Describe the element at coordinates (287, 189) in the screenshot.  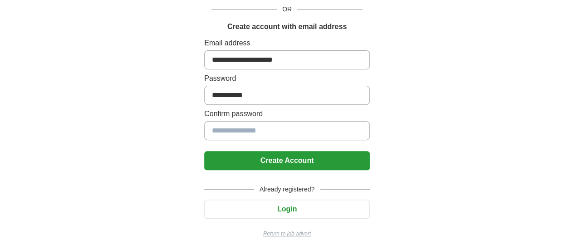
I see `span: Already registered?` at that location.